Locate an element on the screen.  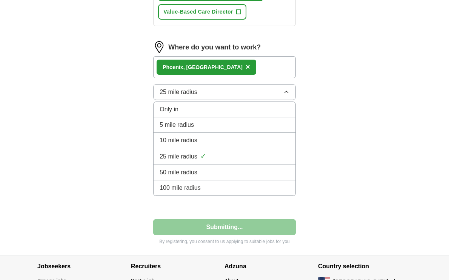
button: 25 mile radius is located at coordinates (224, 92).